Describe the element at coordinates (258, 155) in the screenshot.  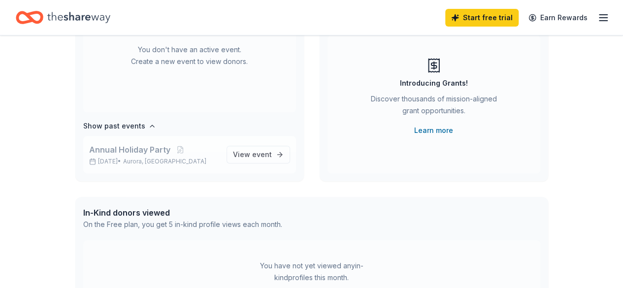
I see `a: View event` at that location.